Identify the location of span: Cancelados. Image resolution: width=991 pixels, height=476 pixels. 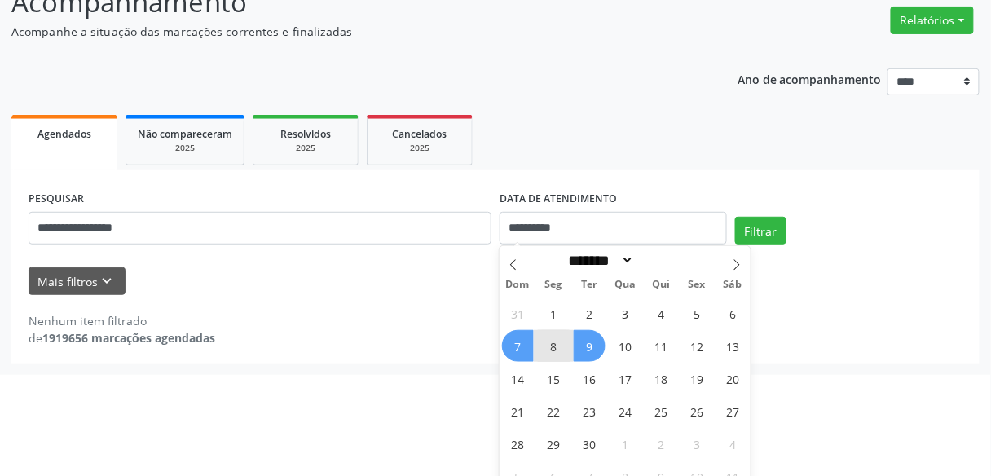
(420, 134).